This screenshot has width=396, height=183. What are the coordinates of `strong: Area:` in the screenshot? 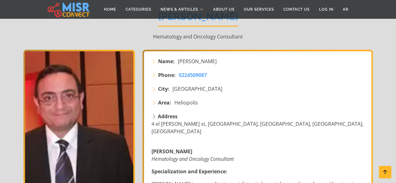 It's located at (165, 103).